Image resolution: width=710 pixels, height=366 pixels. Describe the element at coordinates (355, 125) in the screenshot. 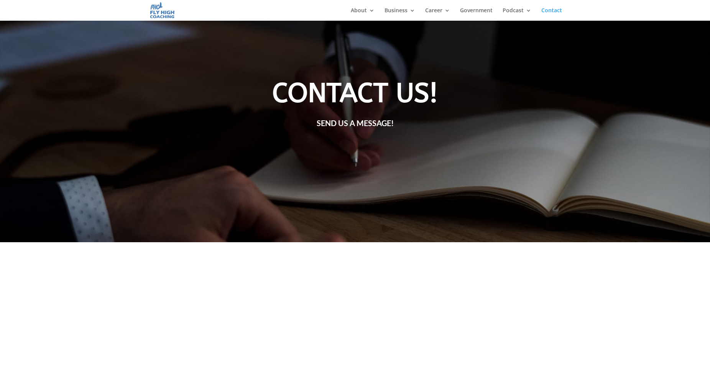

I see `h3: Send us a message!` at that location.